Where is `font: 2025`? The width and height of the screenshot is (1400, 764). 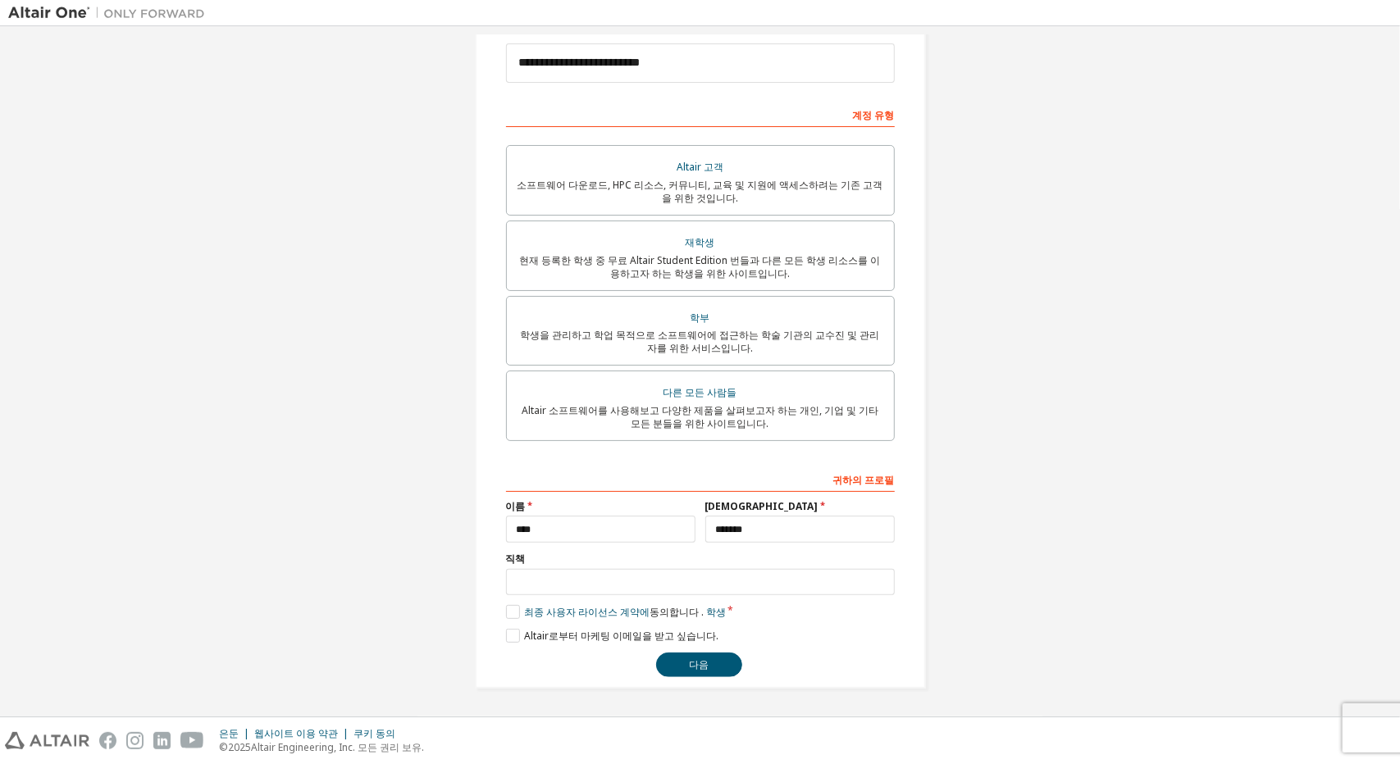 font: 2025 is located at coordinates (239, 747).